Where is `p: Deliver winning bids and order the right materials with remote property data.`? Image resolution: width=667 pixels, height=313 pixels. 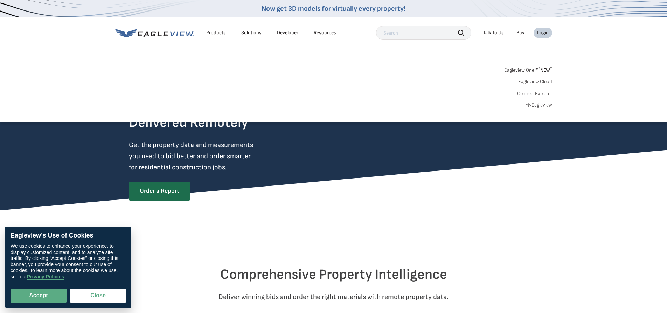 p: Deliver winning bids and order the right materials with remote property data. is located at coordinates (333, 297).